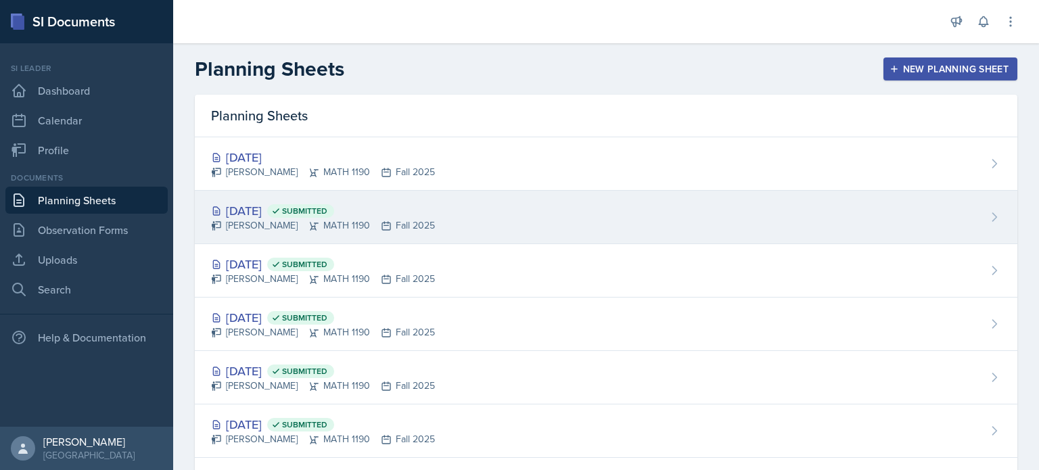 The width and height of the screenshot is (1039, 470). I want to click on div: Help & Documentation, so click(87, 337).